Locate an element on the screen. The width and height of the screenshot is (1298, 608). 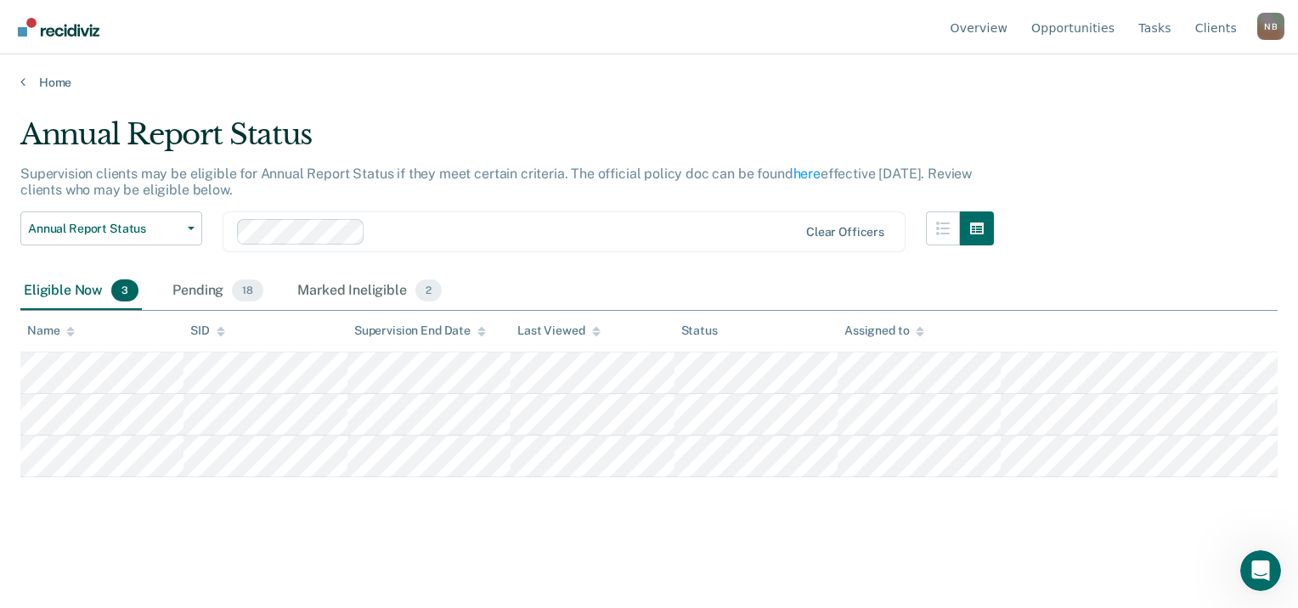
img: Recidiviz is located at coordinates (59, 27).